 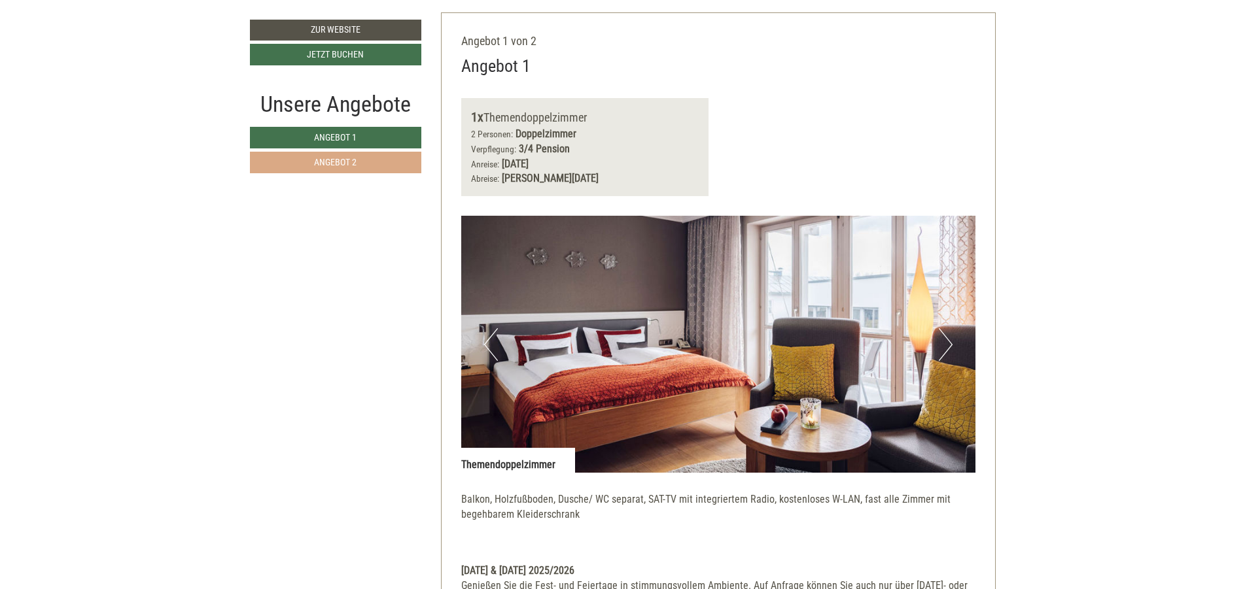 I want to click on span: Angebot 1 von 2, so click(x=498, y=41).